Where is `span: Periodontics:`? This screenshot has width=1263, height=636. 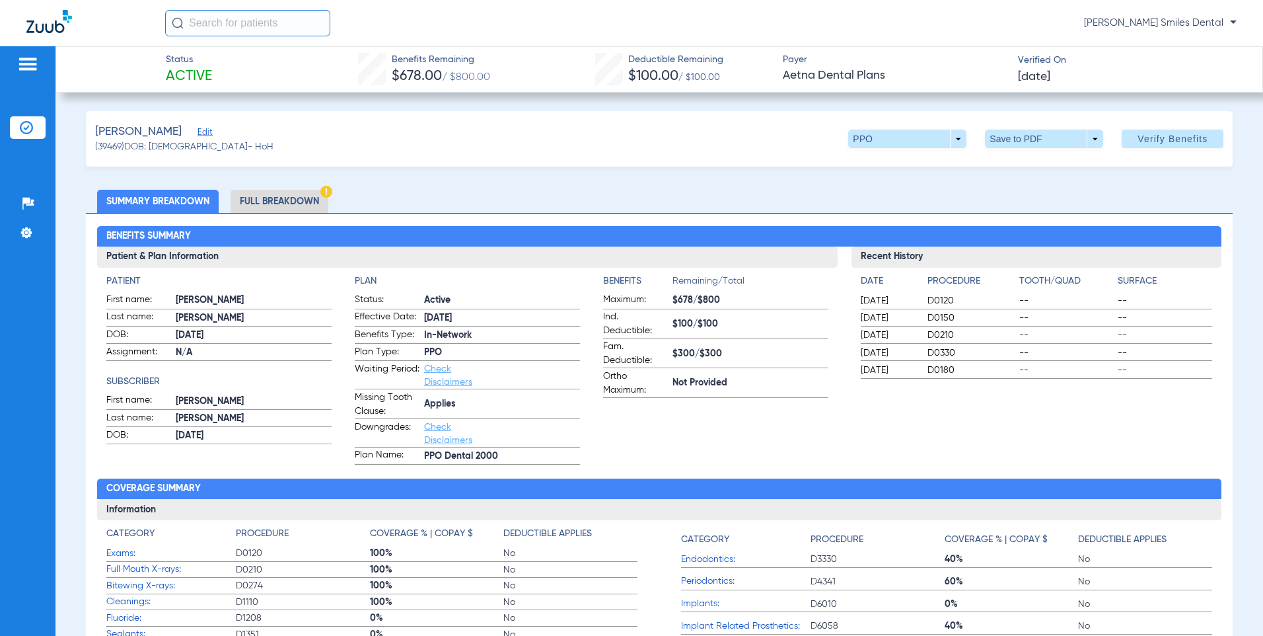
span: Periodontics: is located at coordinates (746, 581).